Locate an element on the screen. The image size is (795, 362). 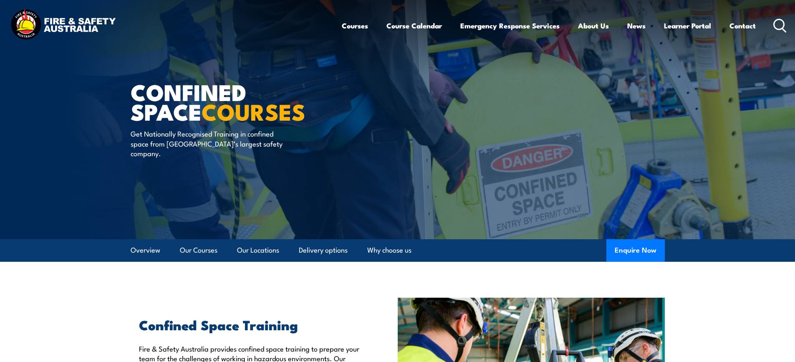
strong: COURSES is located at coordinates (253, 111).